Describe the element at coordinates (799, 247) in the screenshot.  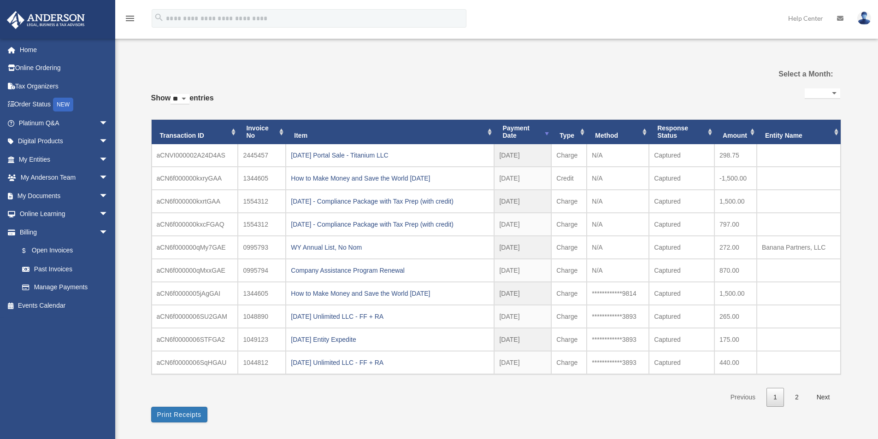
I see `td: Banana Partners, LLC` at that location.